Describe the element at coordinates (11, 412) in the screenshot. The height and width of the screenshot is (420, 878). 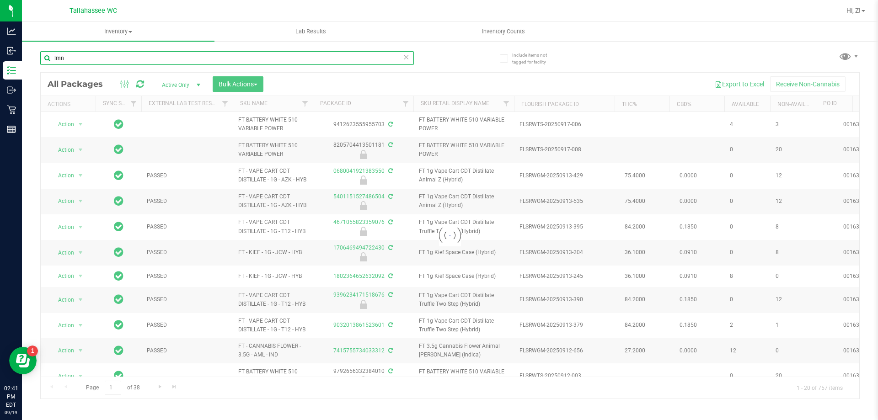
I see `p: 09/19` at that location.